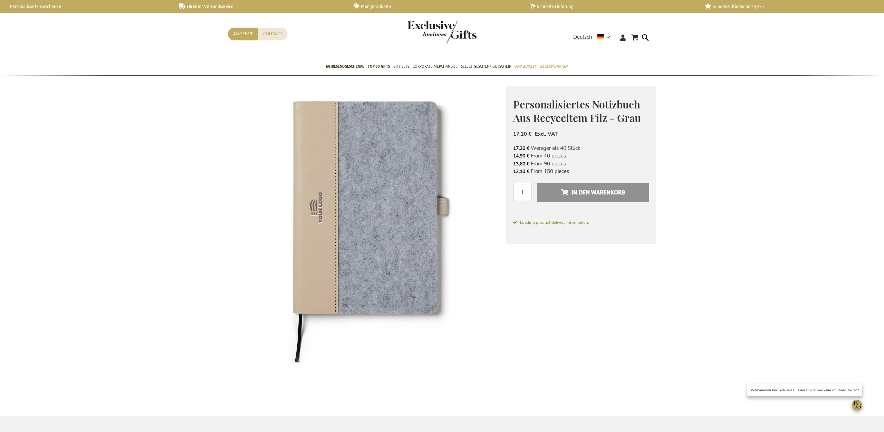 Image resolution: width=884 pixels, height=432 pixels. Describe the element at coordinates (521, 156) in the screenshot. I see `span: 14,90 €` at that location.